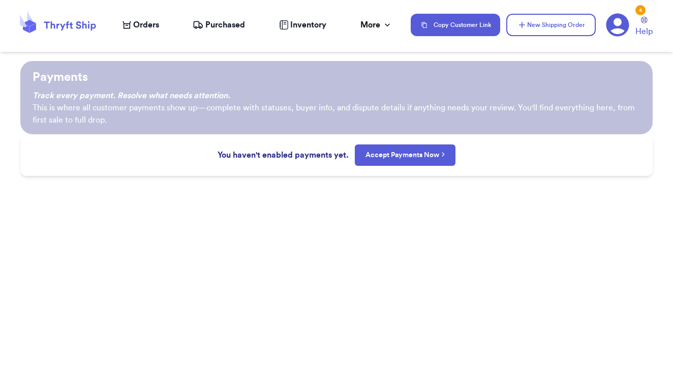 This screenshot has height=385, width=673. Describe the element at coordinates (141, 25) in the screenshot. I see `a: Orders` at that location.